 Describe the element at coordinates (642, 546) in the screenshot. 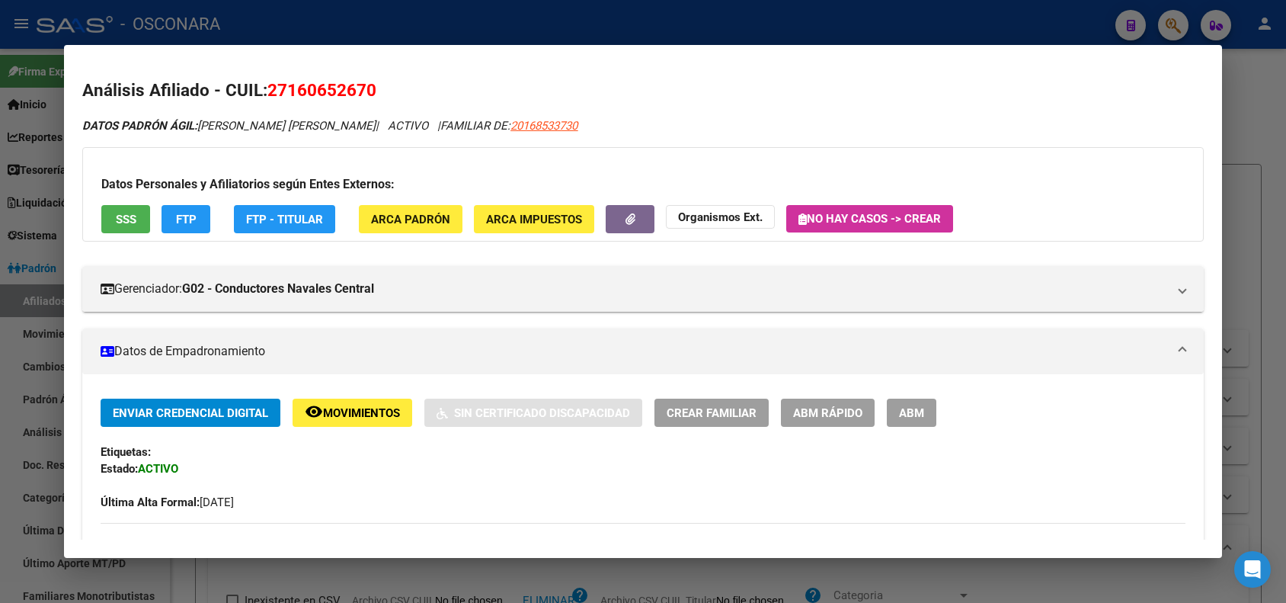

I see `h3: DATOS DEL AFILIADO` at that location.